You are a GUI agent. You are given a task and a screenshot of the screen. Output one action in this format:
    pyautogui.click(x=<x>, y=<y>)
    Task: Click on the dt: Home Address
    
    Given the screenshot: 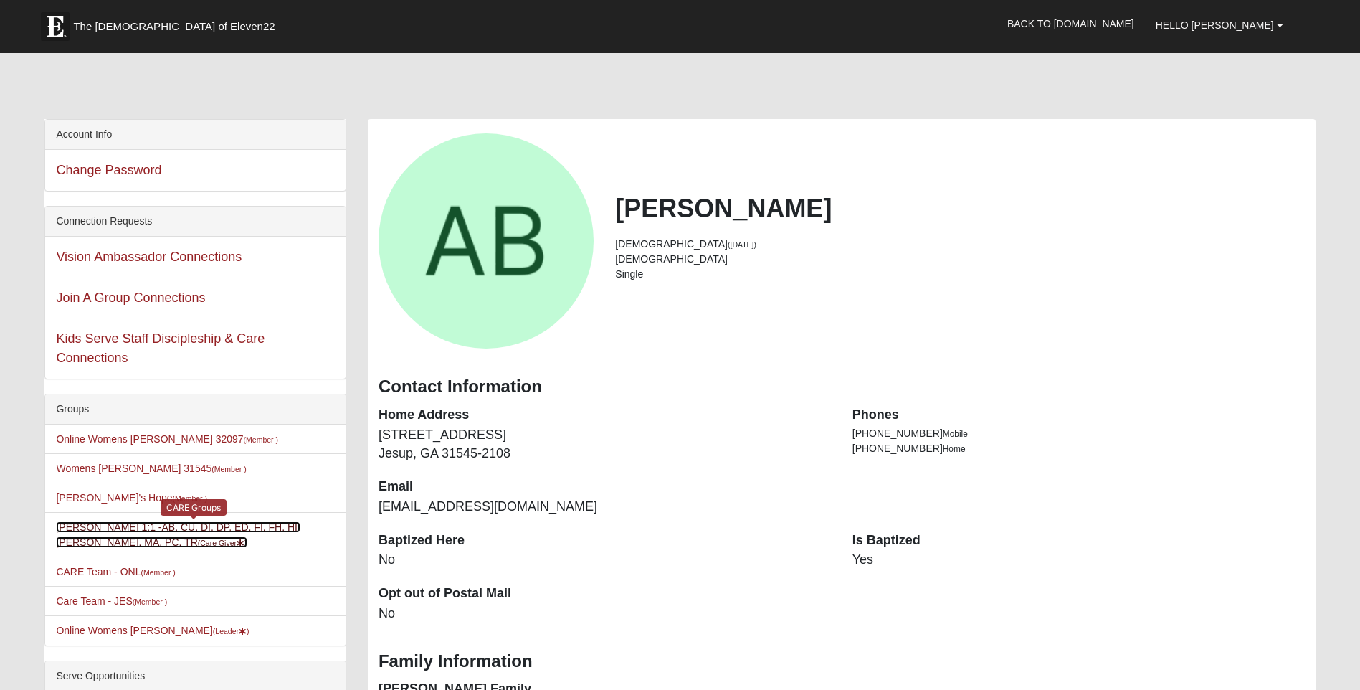 What is the action you would take?
    pyautogui.click(x=604, y=415)
    